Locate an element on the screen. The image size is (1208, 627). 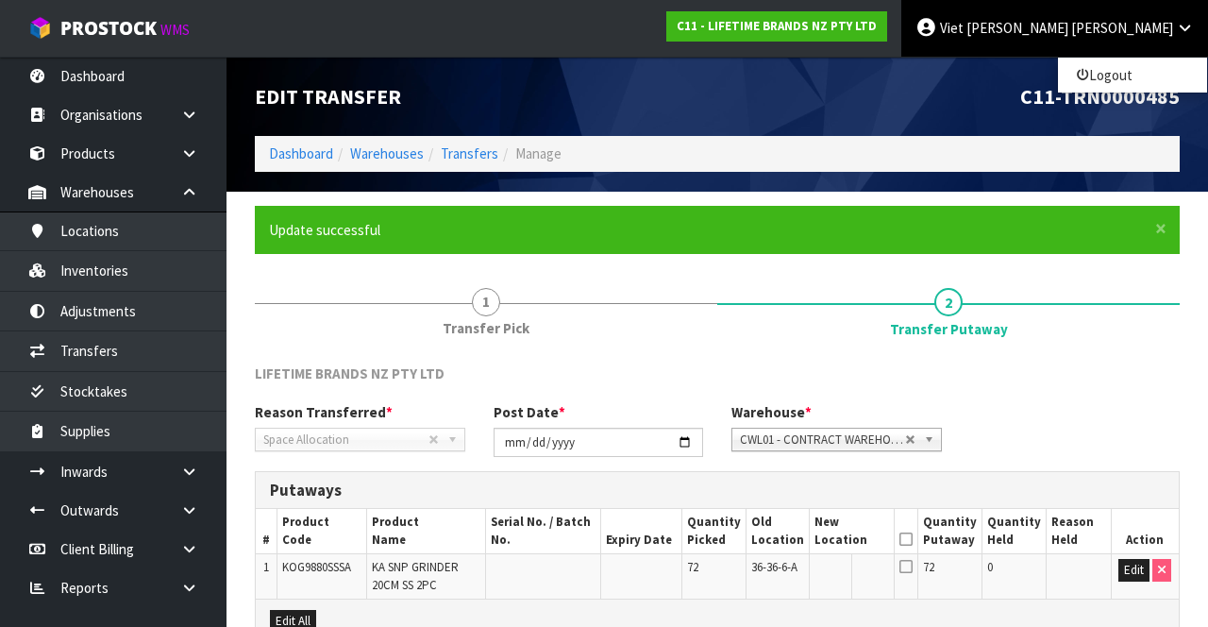
span: ProStock is located at coordinates (109, 28).